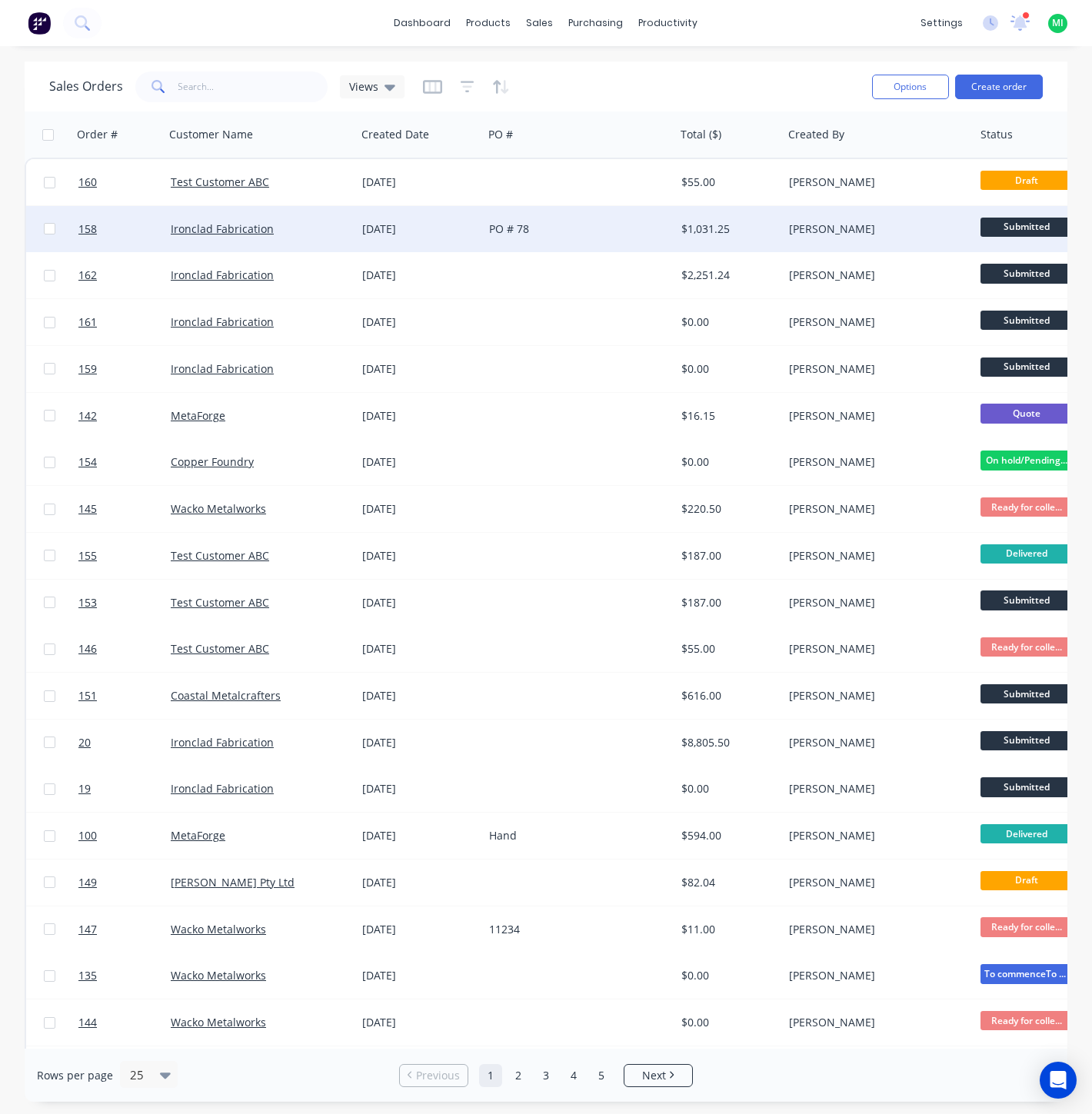 The image size is (1092, 1114). Describe the element at coordinates (654, 1076) in the screenshot. I see `span: Next` at that location.